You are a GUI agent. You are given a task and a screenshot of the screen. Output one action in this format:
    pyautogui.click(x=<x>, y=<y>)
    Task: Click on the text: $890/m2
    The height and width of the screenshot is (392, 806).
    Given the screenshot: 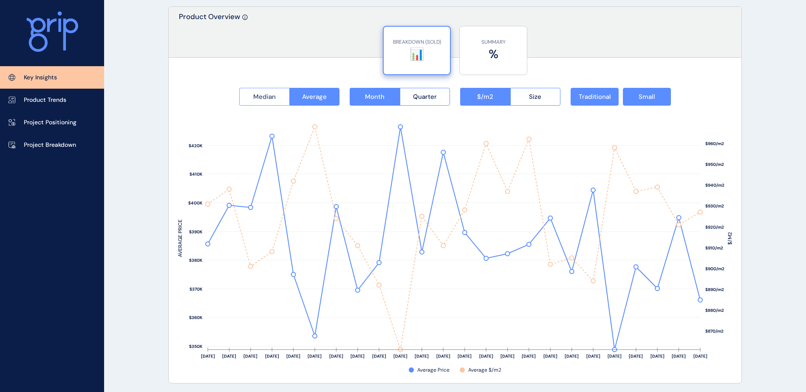 What is the action you would take?
    pyautogui.click(x=714, y=290)
    